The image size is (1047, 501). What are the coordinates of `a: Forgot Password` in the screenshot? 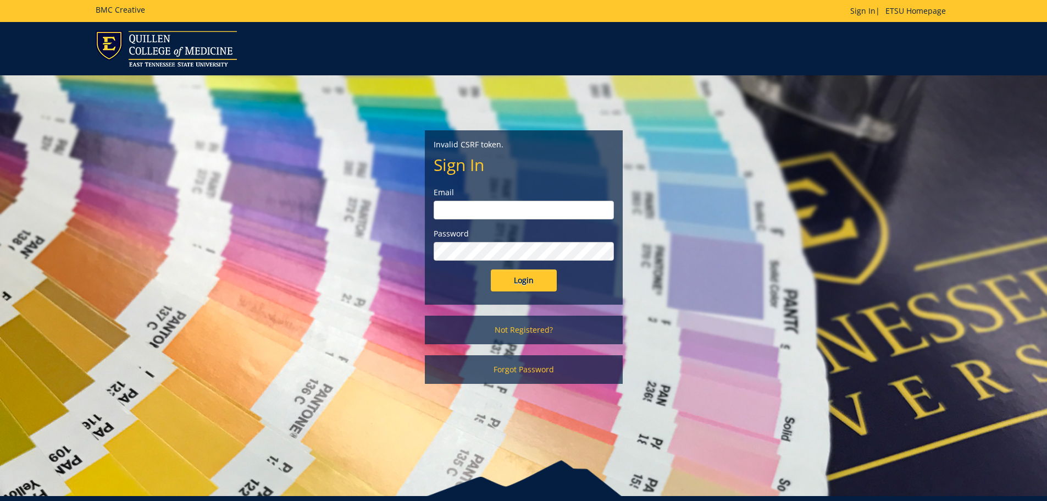 It's located at (524, 369).